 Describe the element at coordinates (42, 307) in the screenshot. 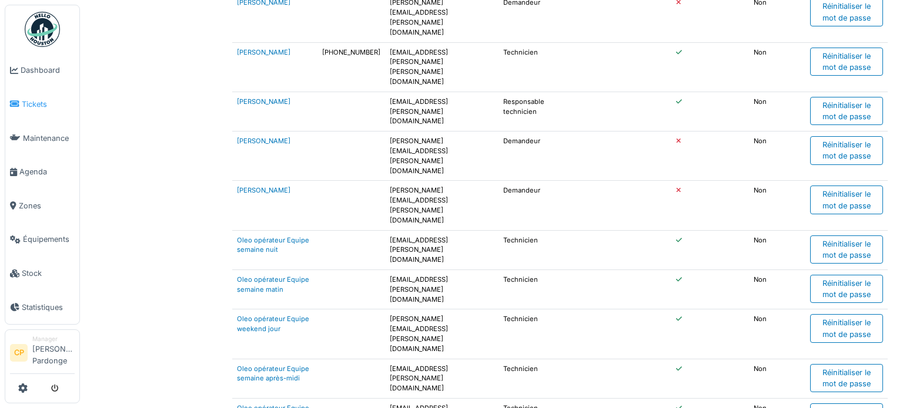

I see `a: Statistiques` at that location.